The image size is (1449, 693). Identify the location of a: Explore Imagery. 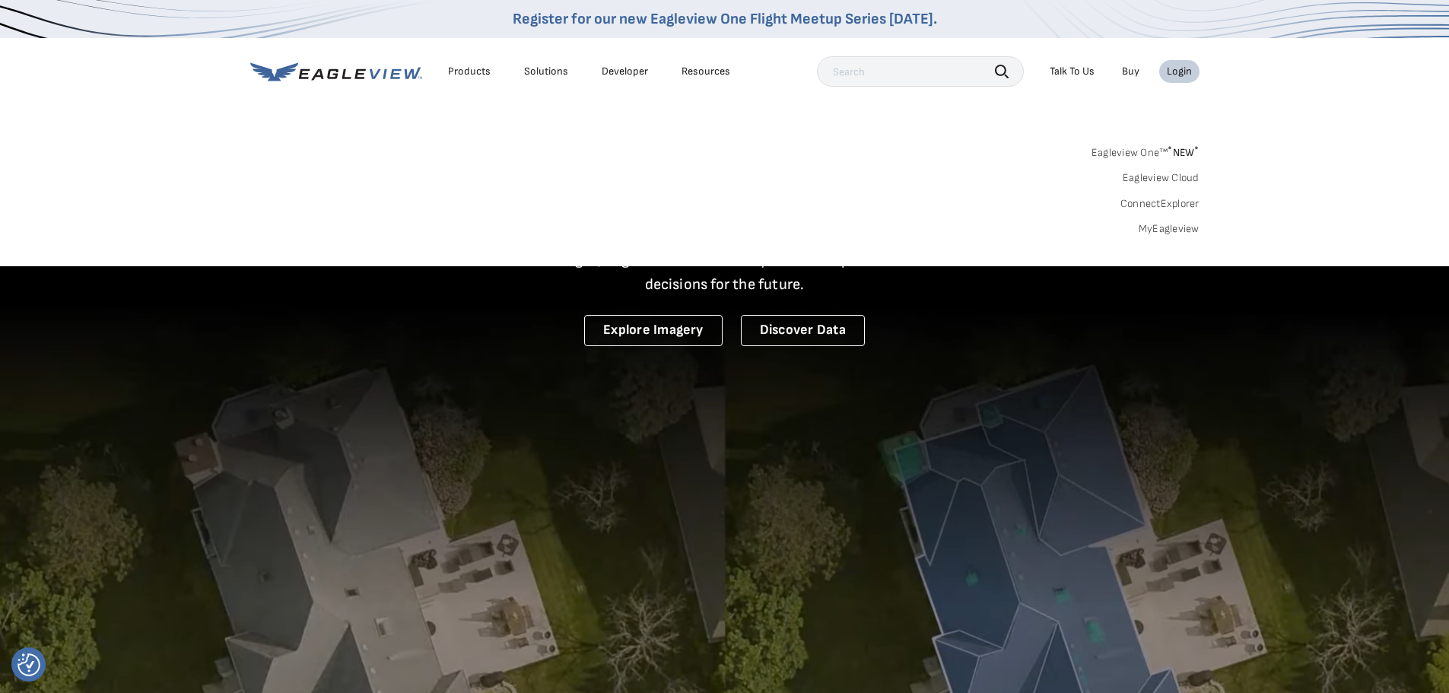
(653, 330).